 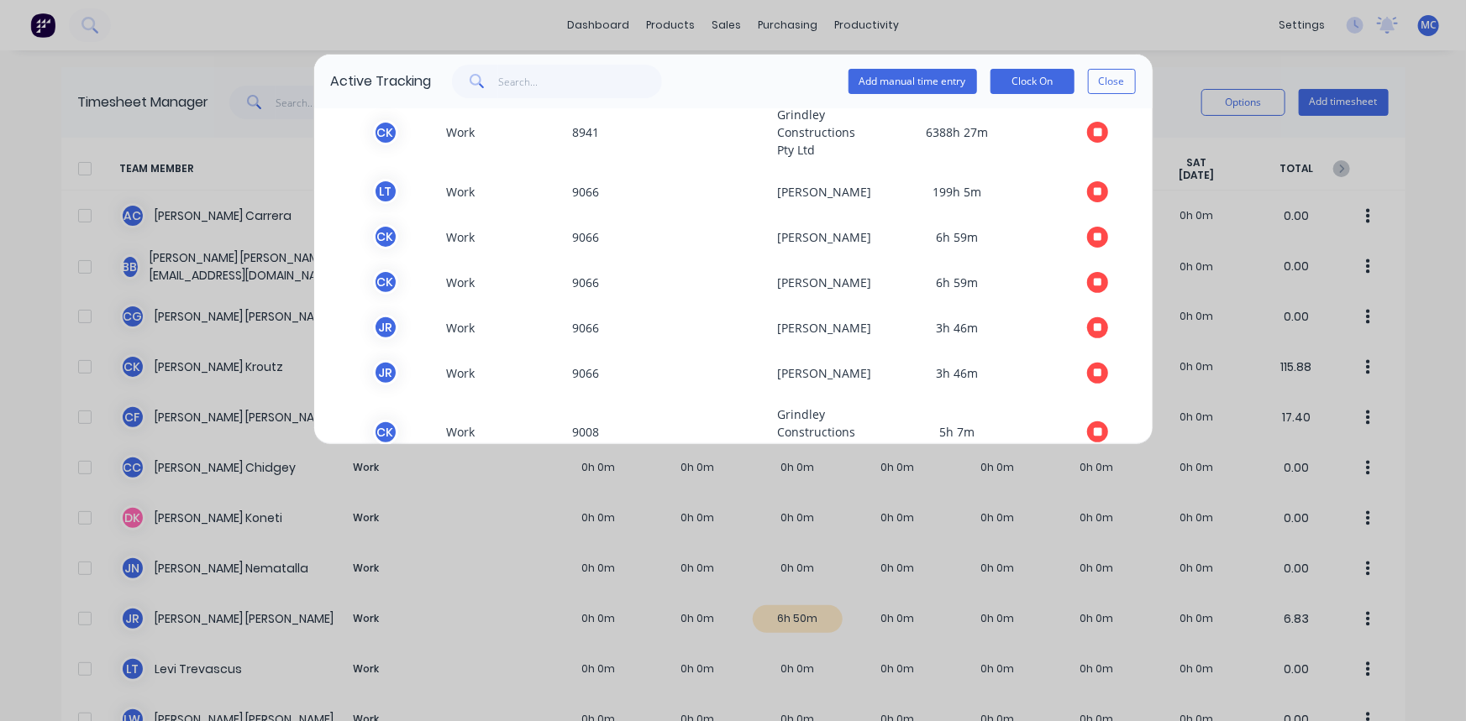 What do you see at coordinates (669, 432) in the screenshot?
I see `span: 9008` at bounding box center [669, 432].